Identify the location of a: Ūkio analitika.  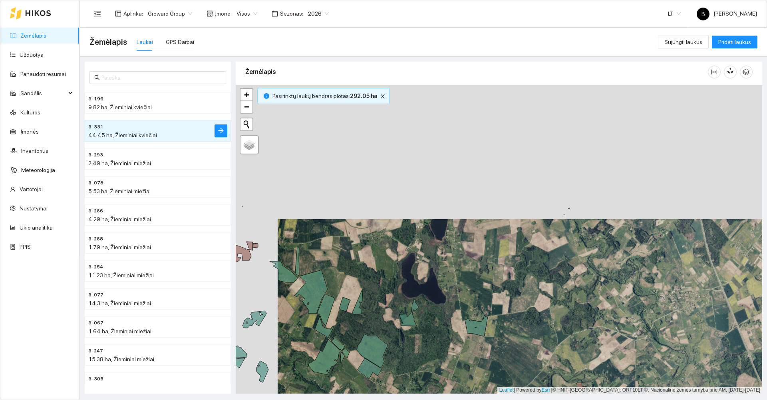
(36, 227).